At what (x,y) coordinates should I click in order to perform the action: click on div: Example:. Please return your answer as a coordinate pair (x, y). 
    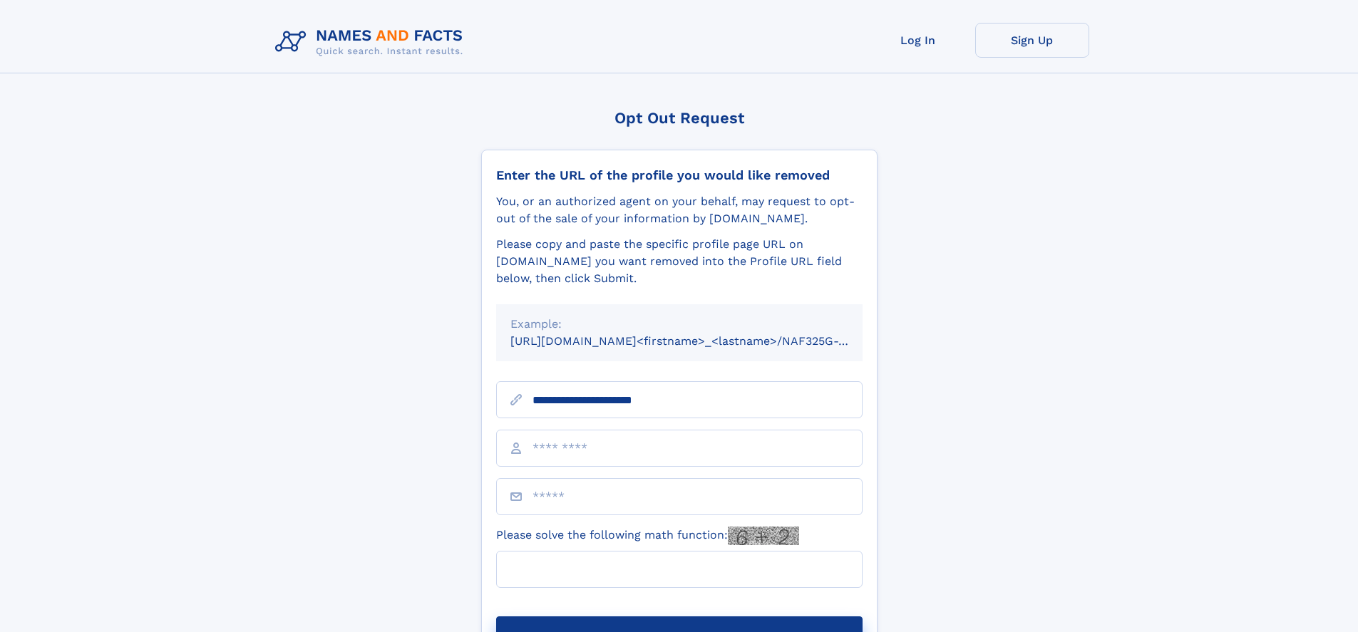
    Looking at the image, I should click on (679, 324).